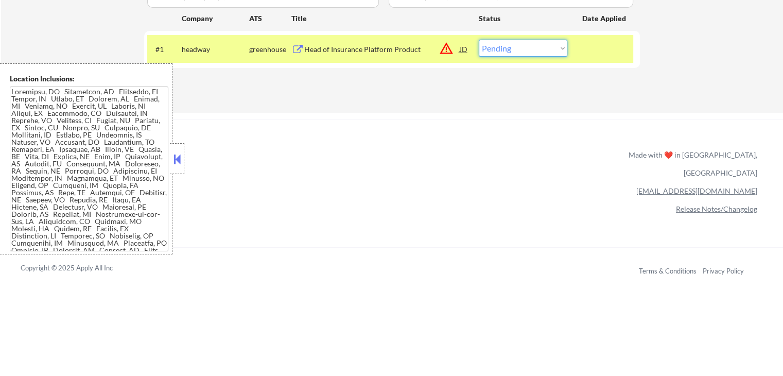 The height and width of the screenshot is (376, 783). Describe the element at coordinates (605, 19) in the screenshot. I see `div: Date Applied` at that location.